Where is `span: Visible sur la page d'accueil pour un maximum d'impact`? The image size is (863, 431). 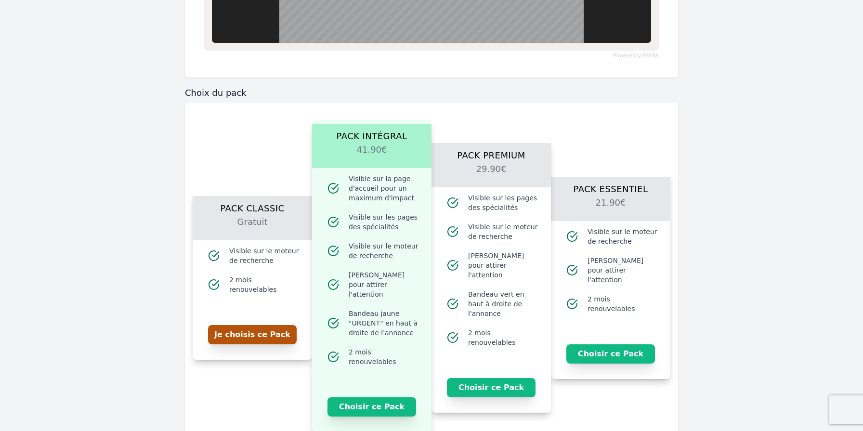 span: Visible sur la page d'accueil pour un maximum d'impact is located at coordinates (384, 188).